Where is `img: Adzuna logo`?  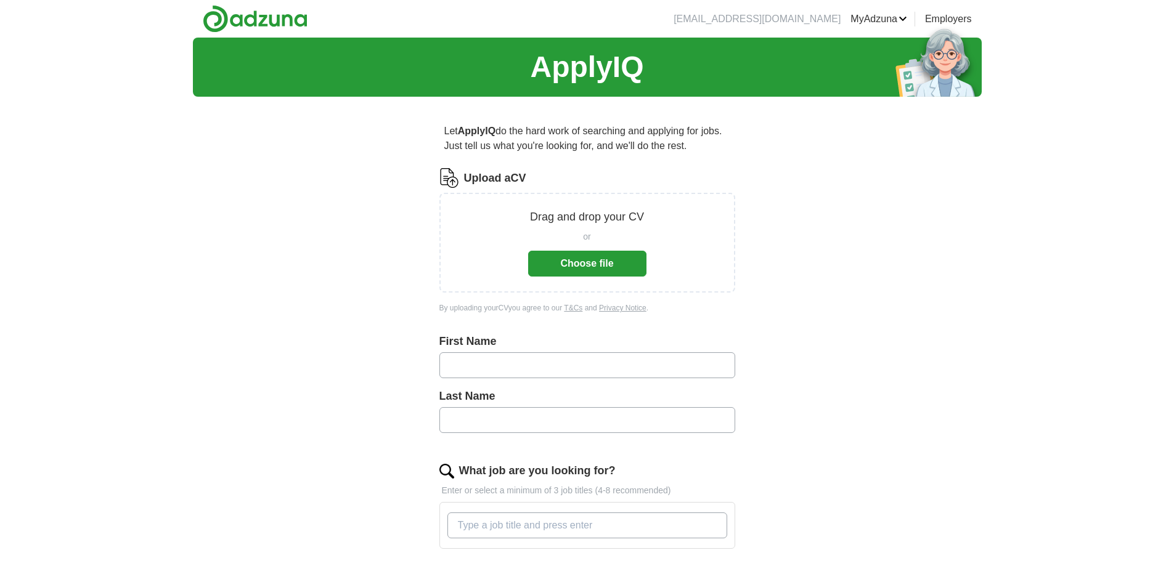 img: Adzuna logo is located at coordinates (255, 18).